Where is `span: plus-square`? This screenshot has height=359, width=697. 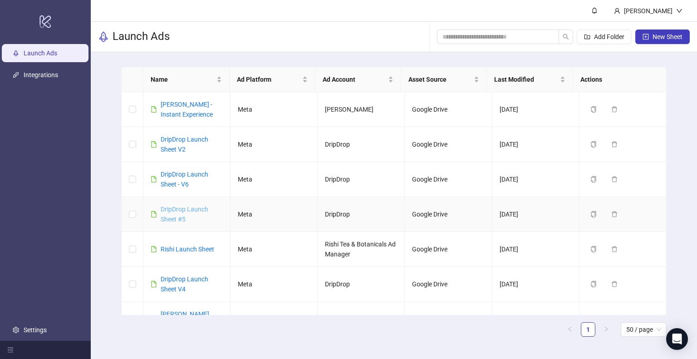 span: plus-square is located at coordinates (646, 37).